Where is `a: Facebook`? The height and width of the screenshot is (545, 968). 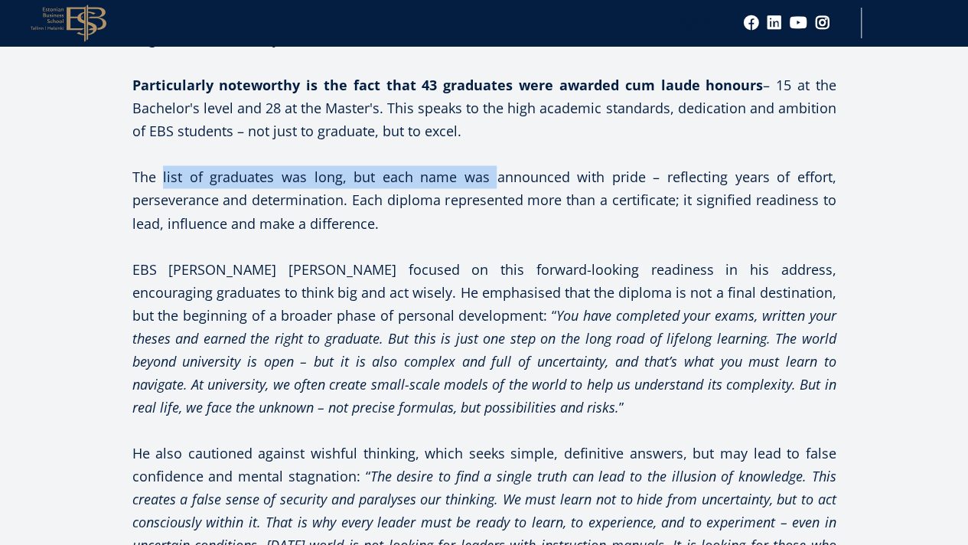
a: Facebook is located at coordinates (751, 23).